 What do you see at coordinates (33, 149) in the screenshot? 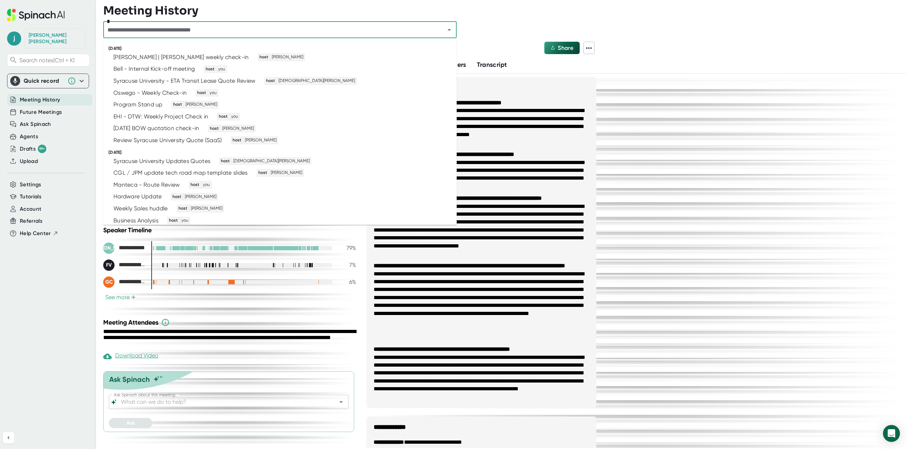
I see `button: Drafts 99+` at bounding box center [33, 149].